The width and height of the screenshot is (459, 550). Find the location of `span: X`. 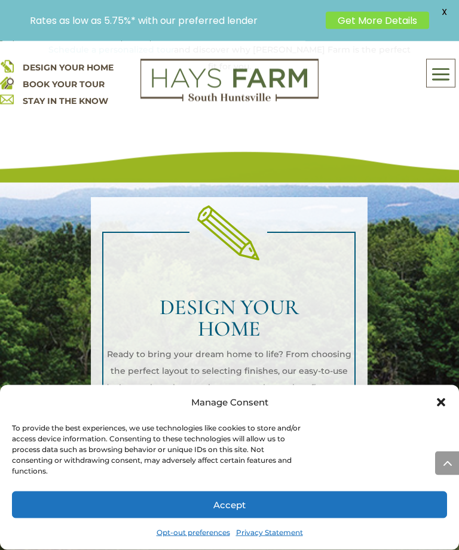

span: X is located at coordinates (444, 12).